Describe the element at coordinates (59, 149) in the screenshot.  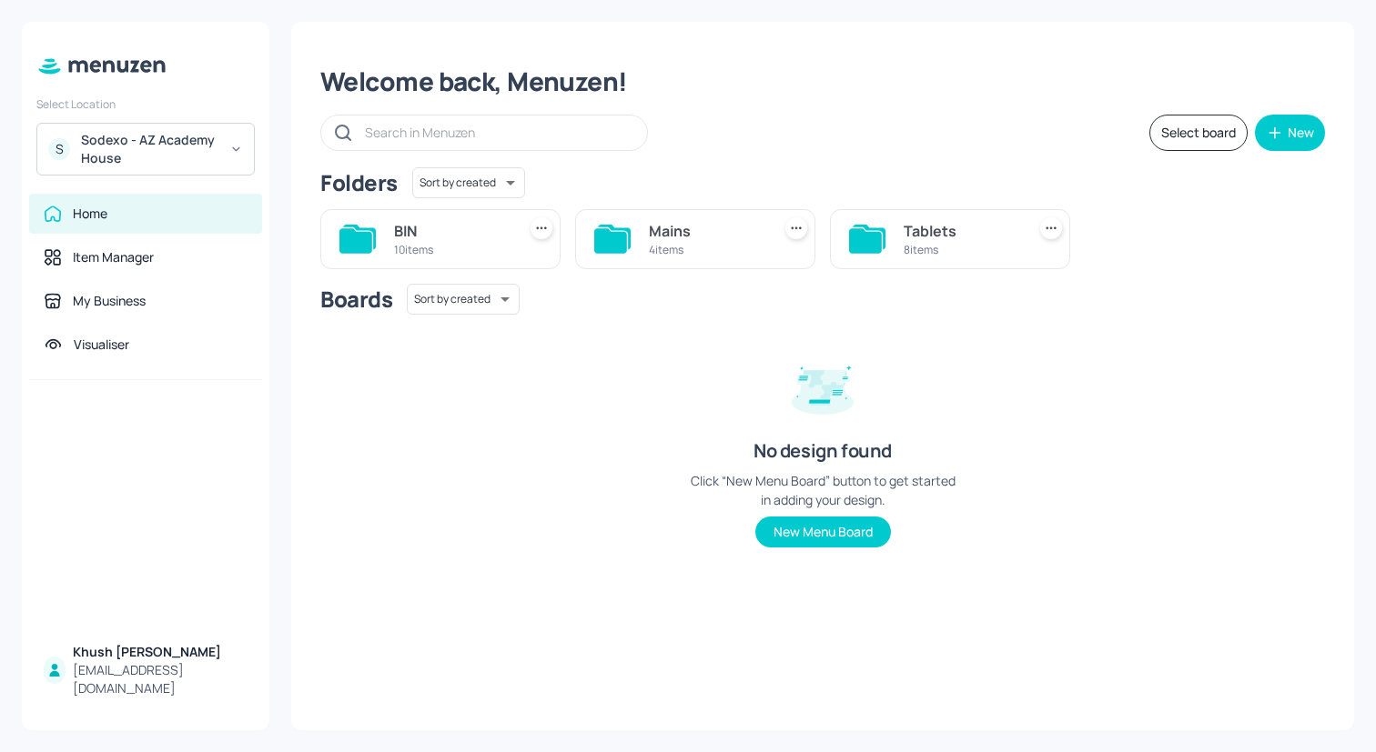
I see `div: S` at that location.